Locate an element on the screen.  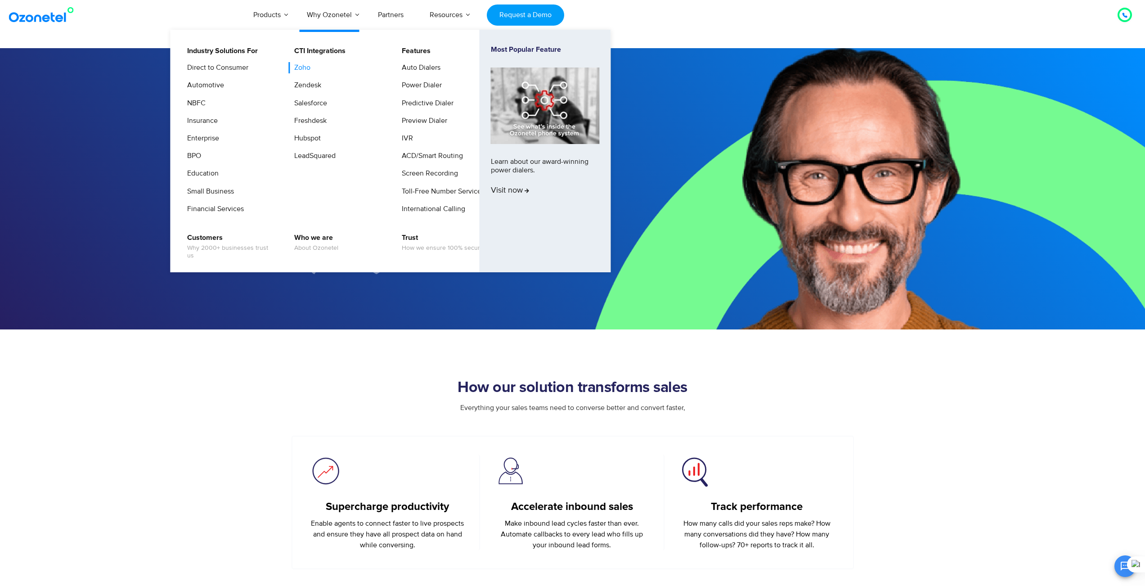
a: International Calling is located at coordinates (431, 209).